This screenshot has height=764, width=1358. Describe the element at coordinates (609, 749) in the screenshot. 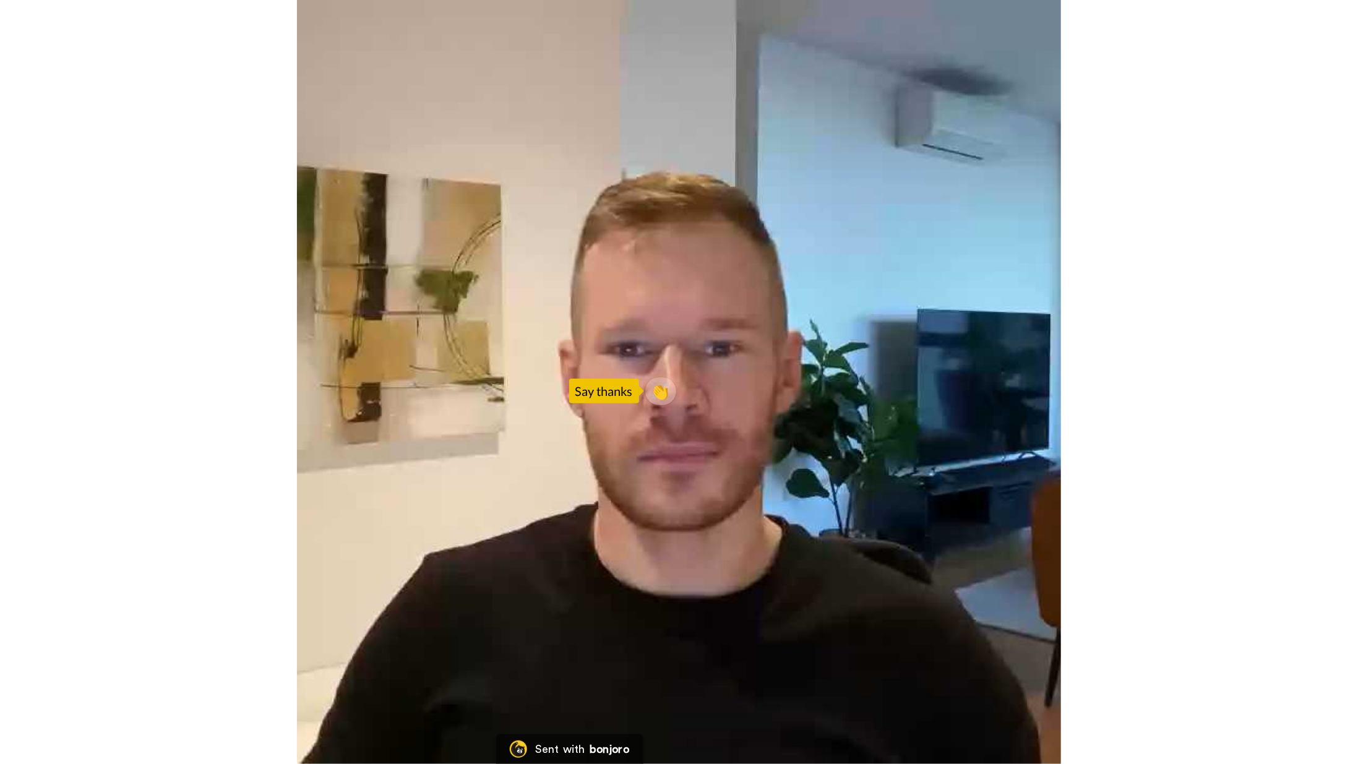

I see `div: bonjoro` at that location.